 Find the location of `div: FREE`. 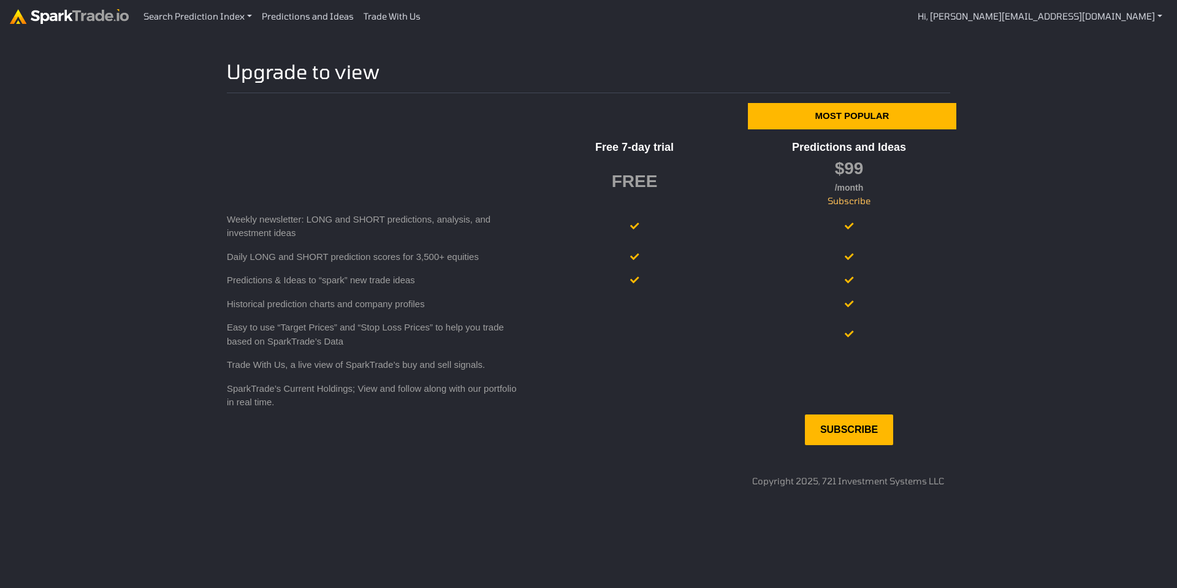

div: FREE is located at coordinates (634, 181).